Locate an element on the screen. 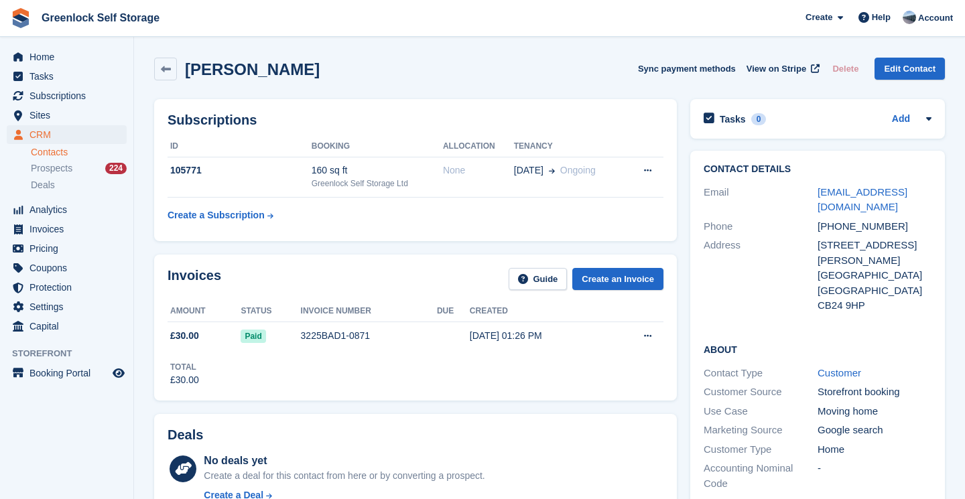 The height and width of the screenshot is (499, 965). div: 160 sq ft is located at coordinates (377, 170).